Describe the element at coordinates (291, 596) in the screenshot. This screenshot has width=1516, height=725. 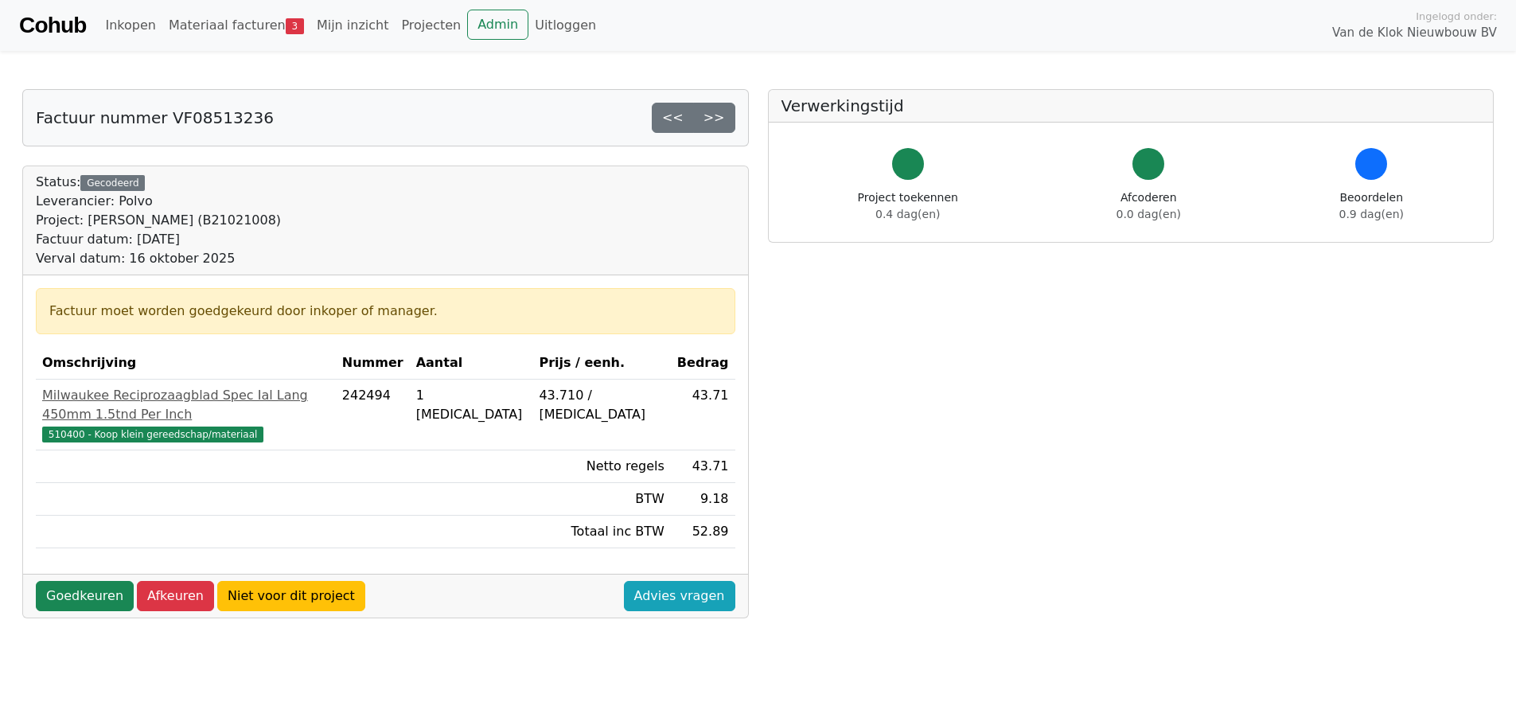
I see `a: Niet voor dit project` at that location.